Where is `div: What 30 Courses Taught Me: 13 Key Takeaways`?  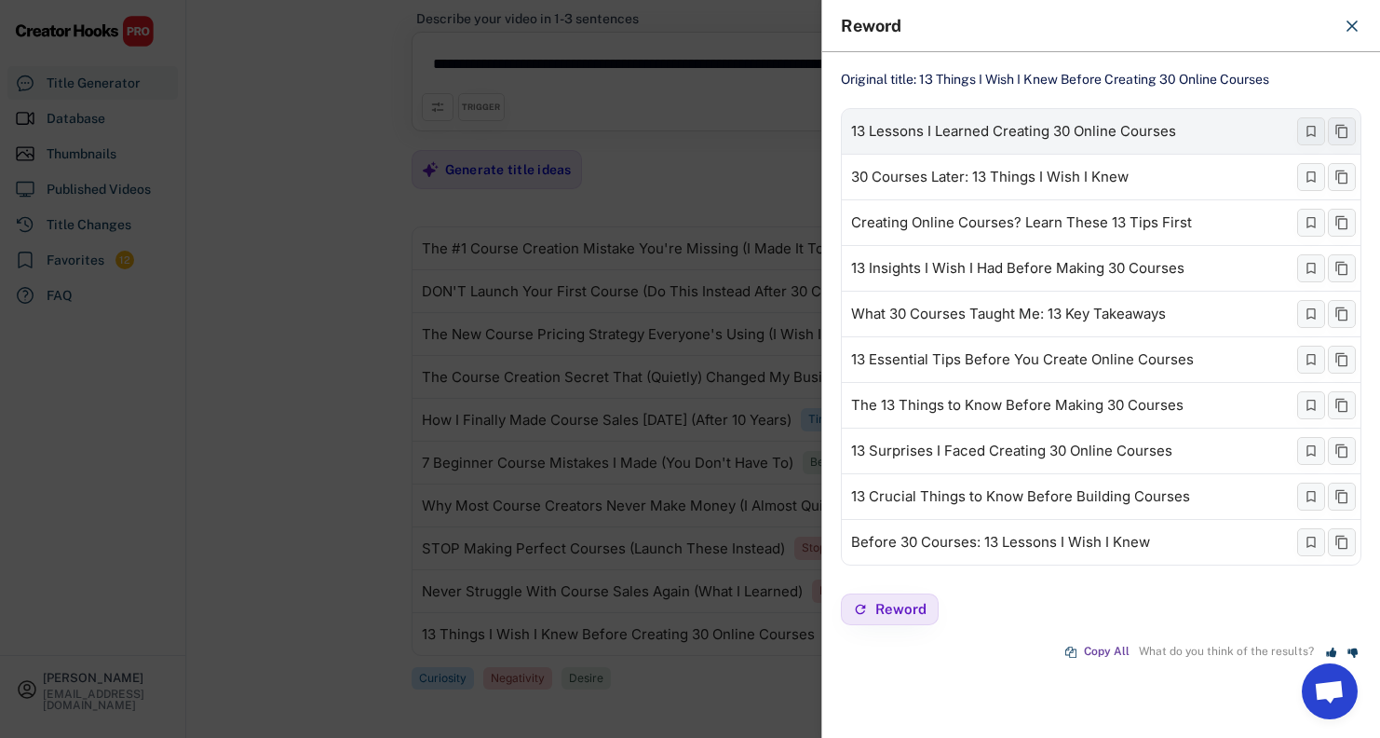
div: What 30 Courses Taught Me: 13 Key Takeaways is located at coordinates (1008, 314).